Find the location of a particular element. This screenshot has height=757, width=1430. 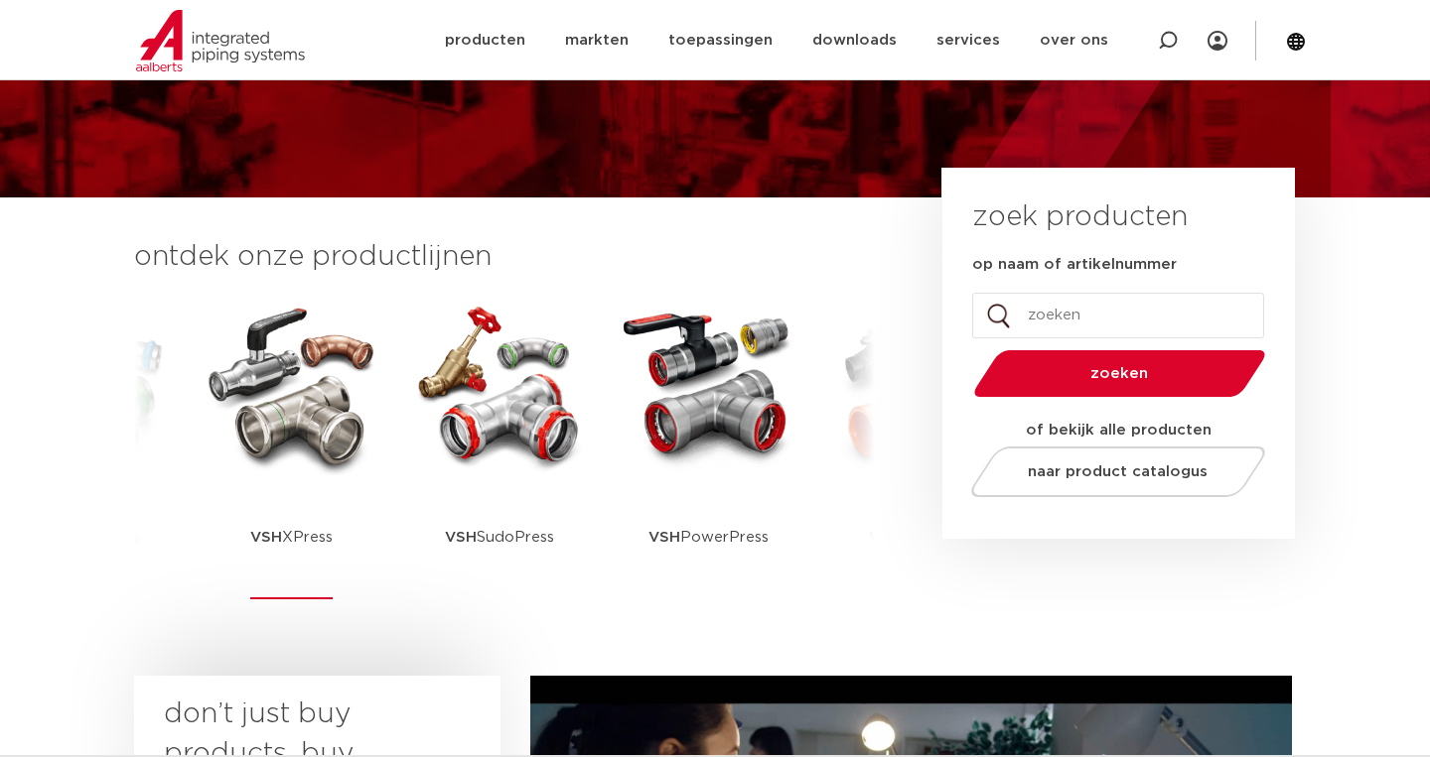

p: SudoPress is located at coordinates (499, 537).